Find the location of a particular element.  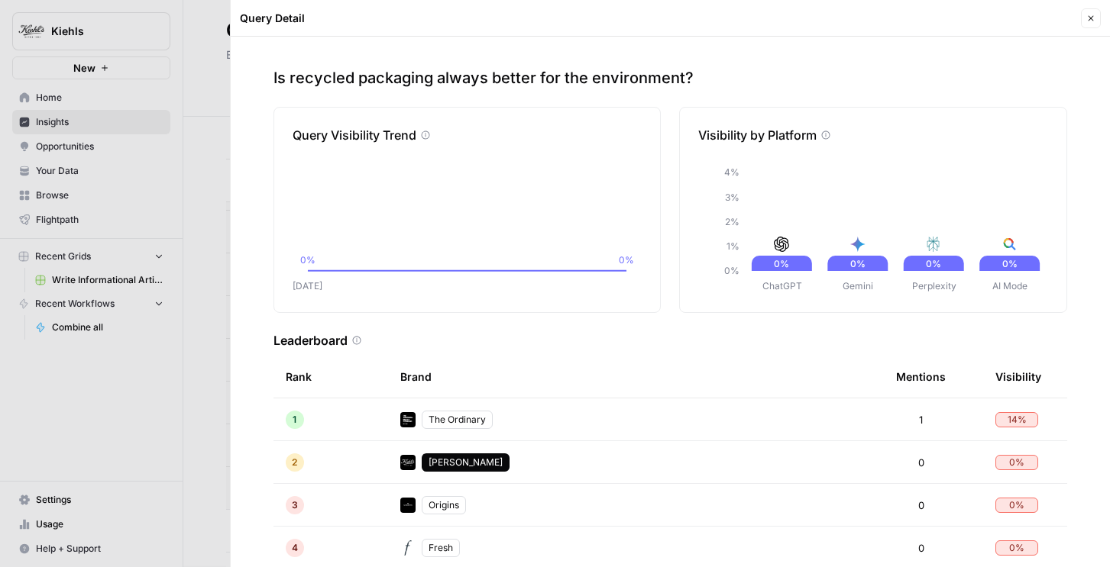

div: Rank is located at coordinates (299, 377).